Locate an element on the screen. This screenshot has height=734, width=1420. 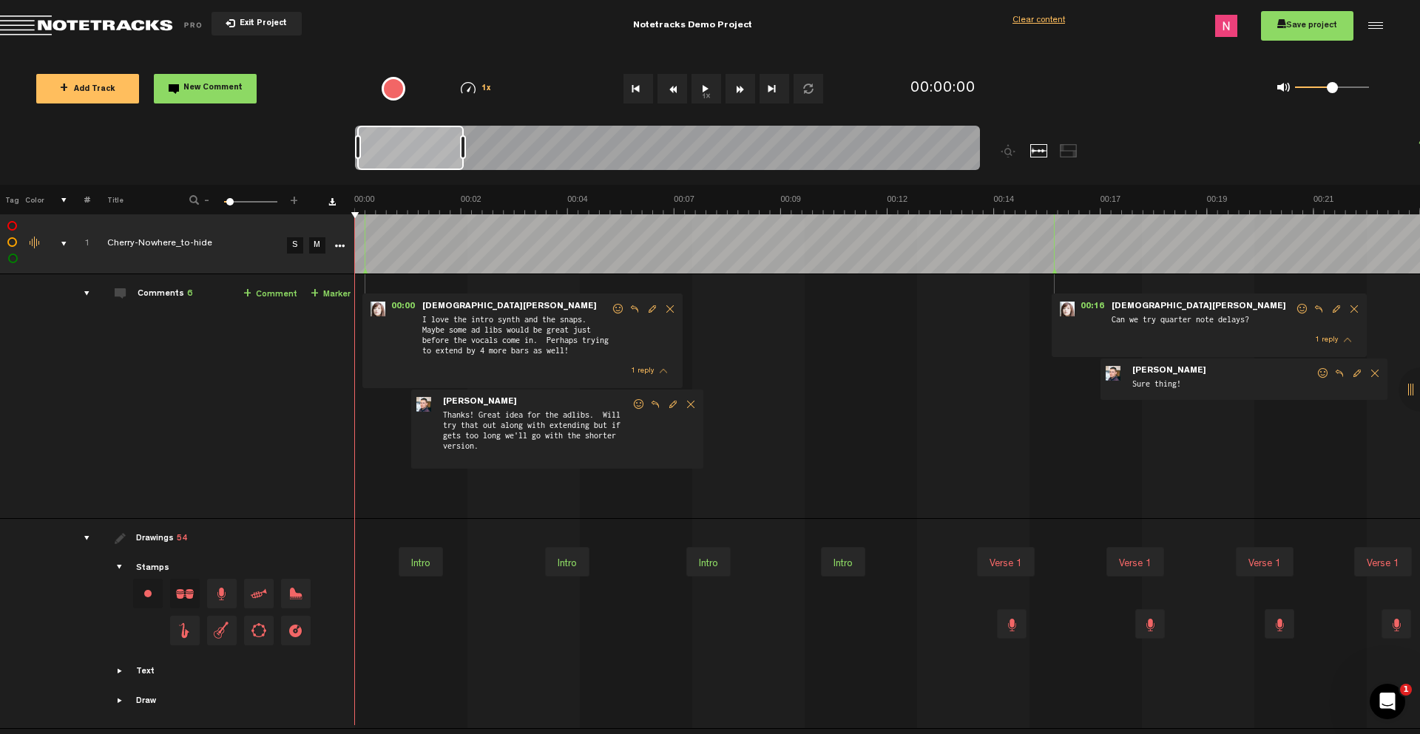
th: Color is located at coordinates (33, 200).